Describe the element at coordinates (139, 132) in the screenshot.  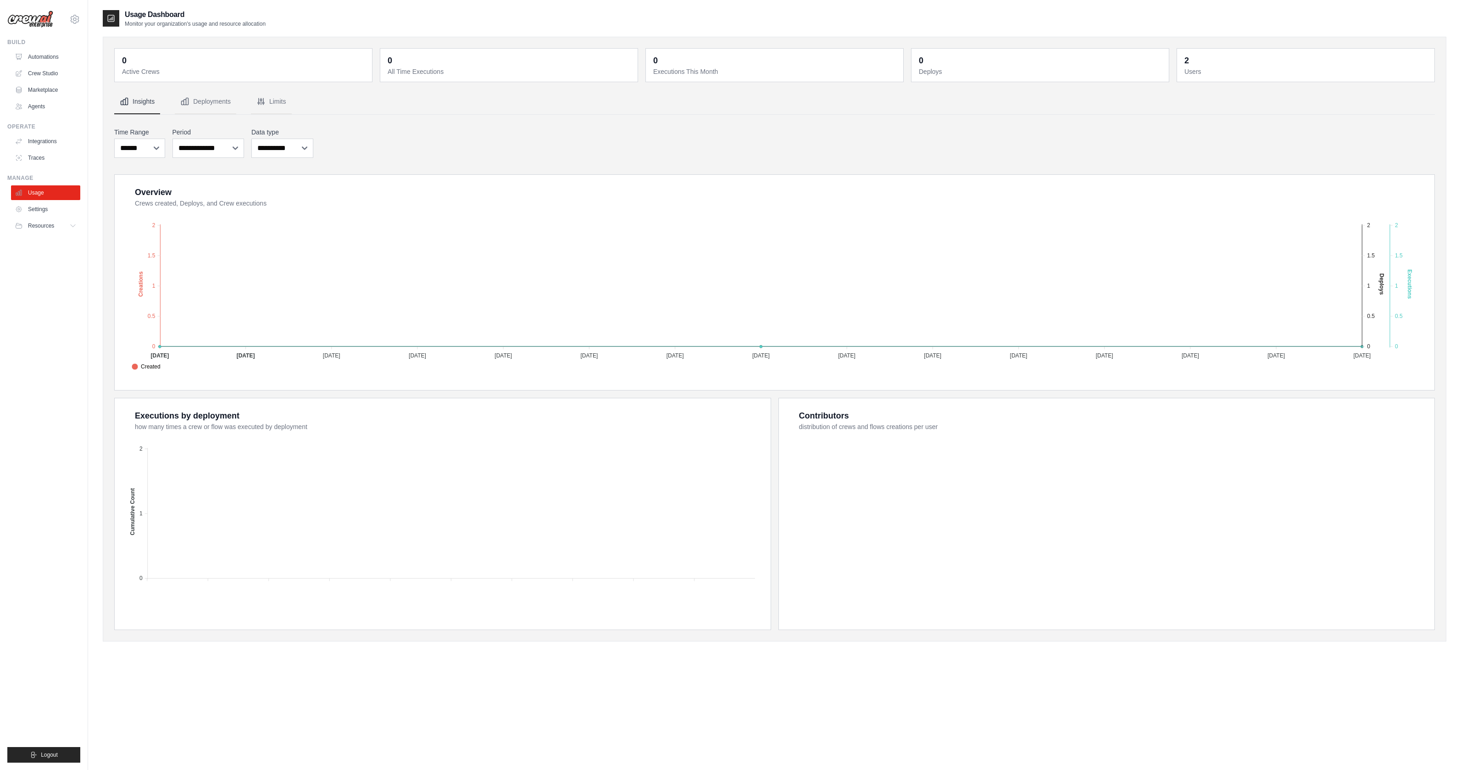
I see `label: Time Range` at that location.